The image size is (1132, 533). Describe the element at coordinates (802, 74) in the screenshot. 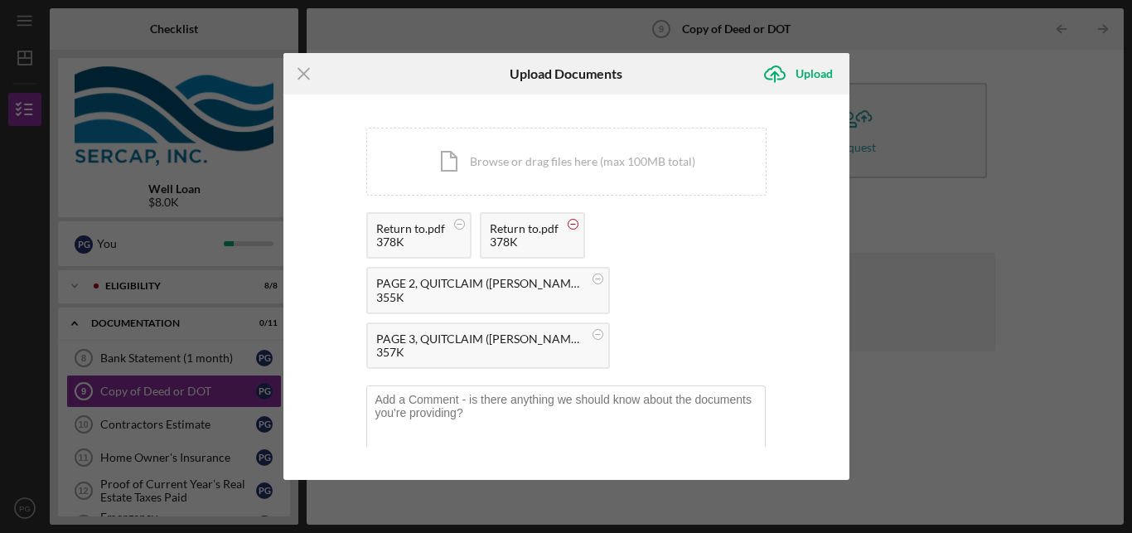

I see `button: Upload` at that location.